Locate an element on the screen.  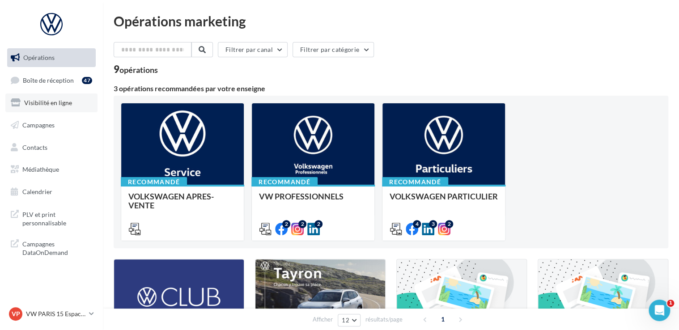
div: 4 is located at coordinates (417, 224).